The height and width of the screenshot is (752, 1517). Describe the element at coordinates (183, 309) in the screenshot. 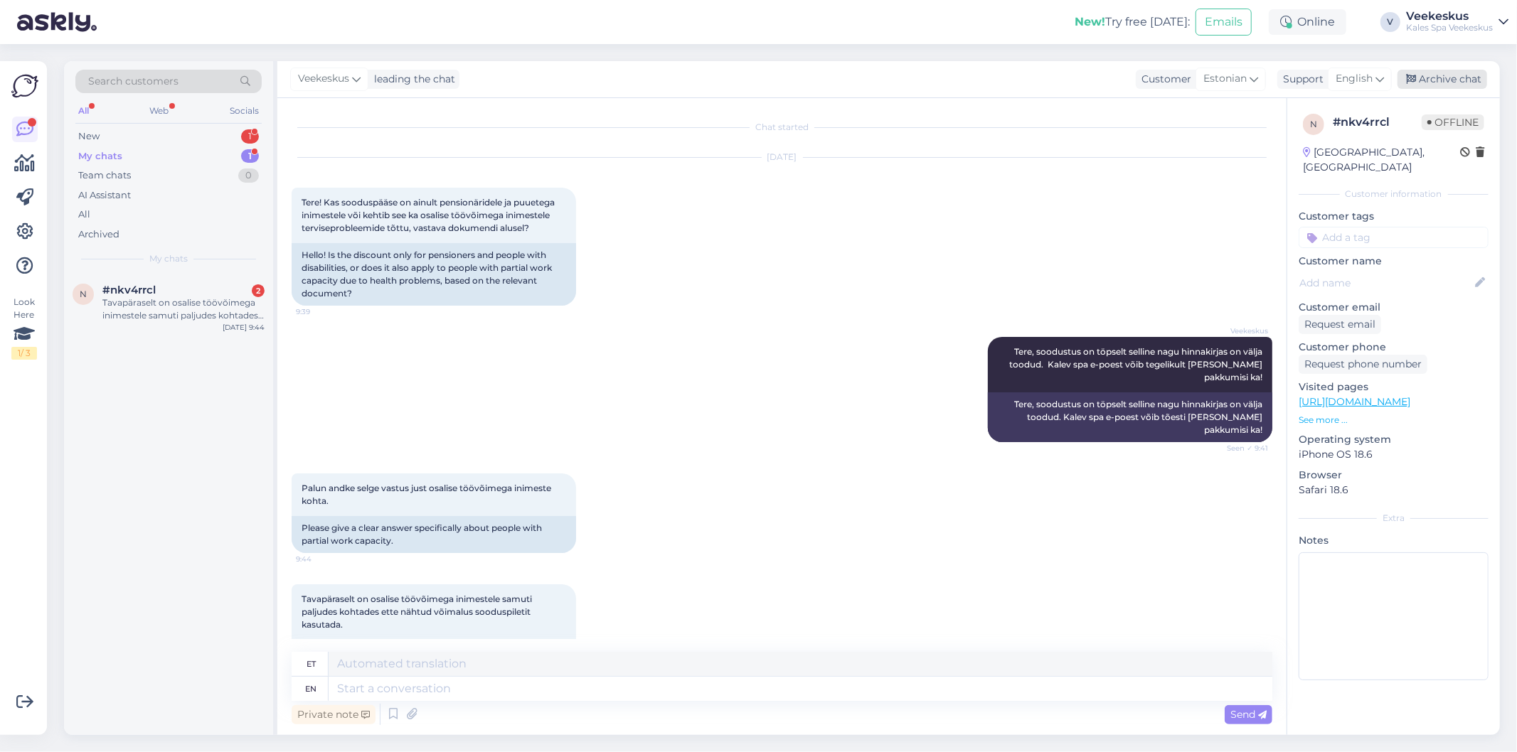

I see `div: Tavapäraselt on osalise töövõimega inimestele samuti paljudes kohtades ette nähtud võimalus soodu...` at that location.